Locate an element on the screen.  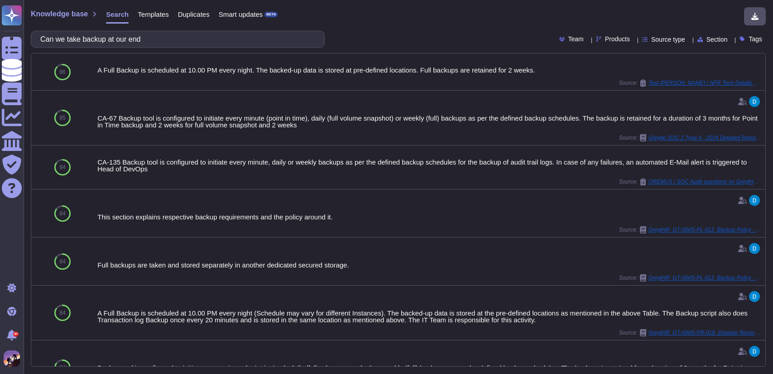
span: OREMUS / SOC Audit questions on GreytHR service is located at coordinates (705, 182).